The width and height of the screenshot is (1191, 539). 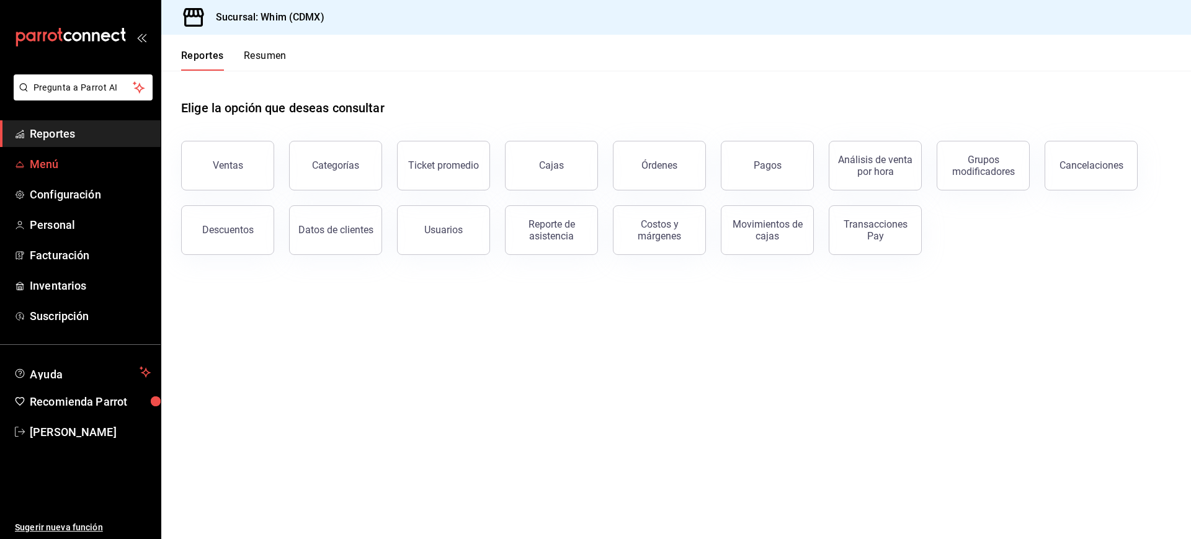 I want to click on div: Pagos, so click(x=767, y=165).